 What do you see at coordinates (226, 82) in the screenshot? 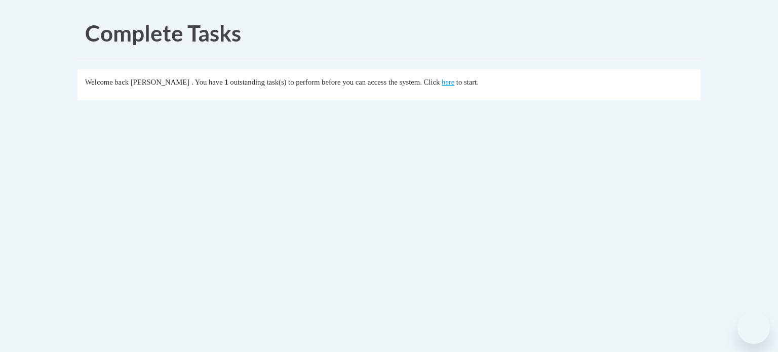
I see `span: 1` at bounding box center [226, 82].